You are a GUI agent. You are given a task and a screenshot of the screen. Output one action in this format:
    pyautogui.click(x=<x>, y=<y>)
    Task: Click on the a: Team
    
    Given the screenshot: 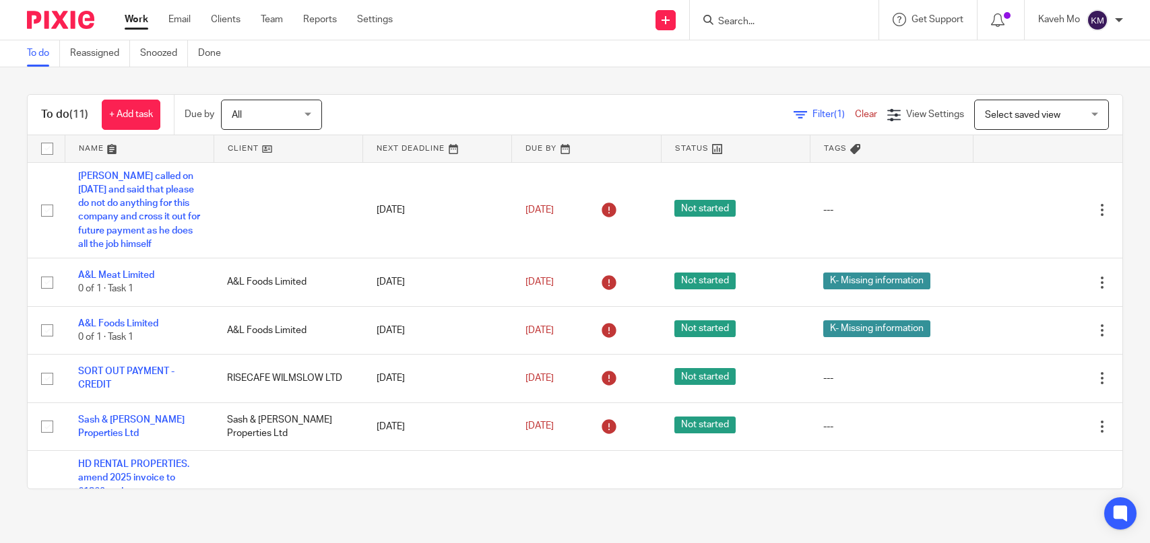 What is the action you would take?
    pyautogui.click(x=271, y=20)
    